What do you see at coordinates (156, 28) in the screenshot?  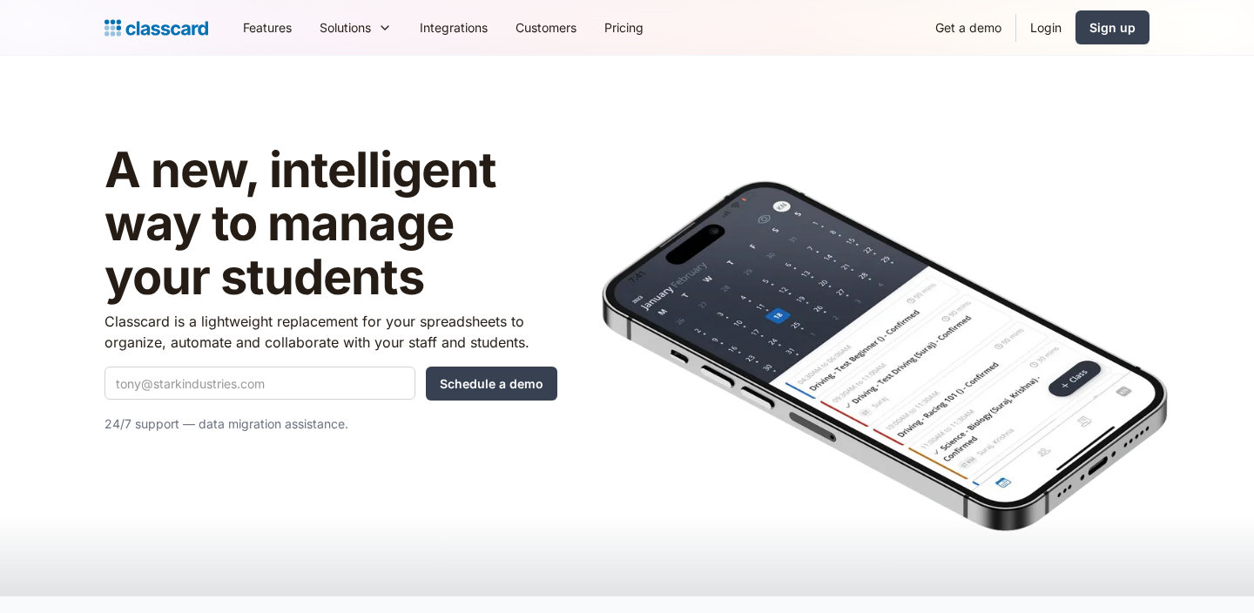 I see `a: Logo` at bounding box center [156, 28].